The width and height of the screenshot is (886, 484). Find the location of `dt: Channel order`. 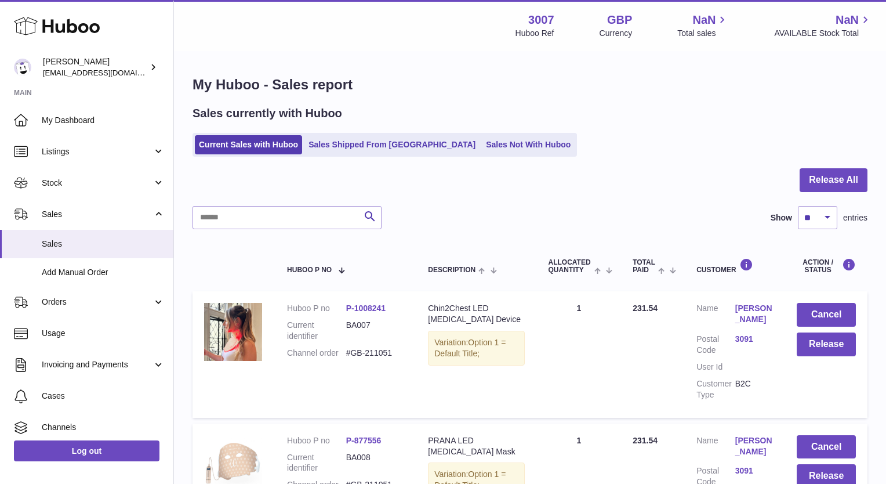

dt: Channel order is located at coordinates (317, 353).